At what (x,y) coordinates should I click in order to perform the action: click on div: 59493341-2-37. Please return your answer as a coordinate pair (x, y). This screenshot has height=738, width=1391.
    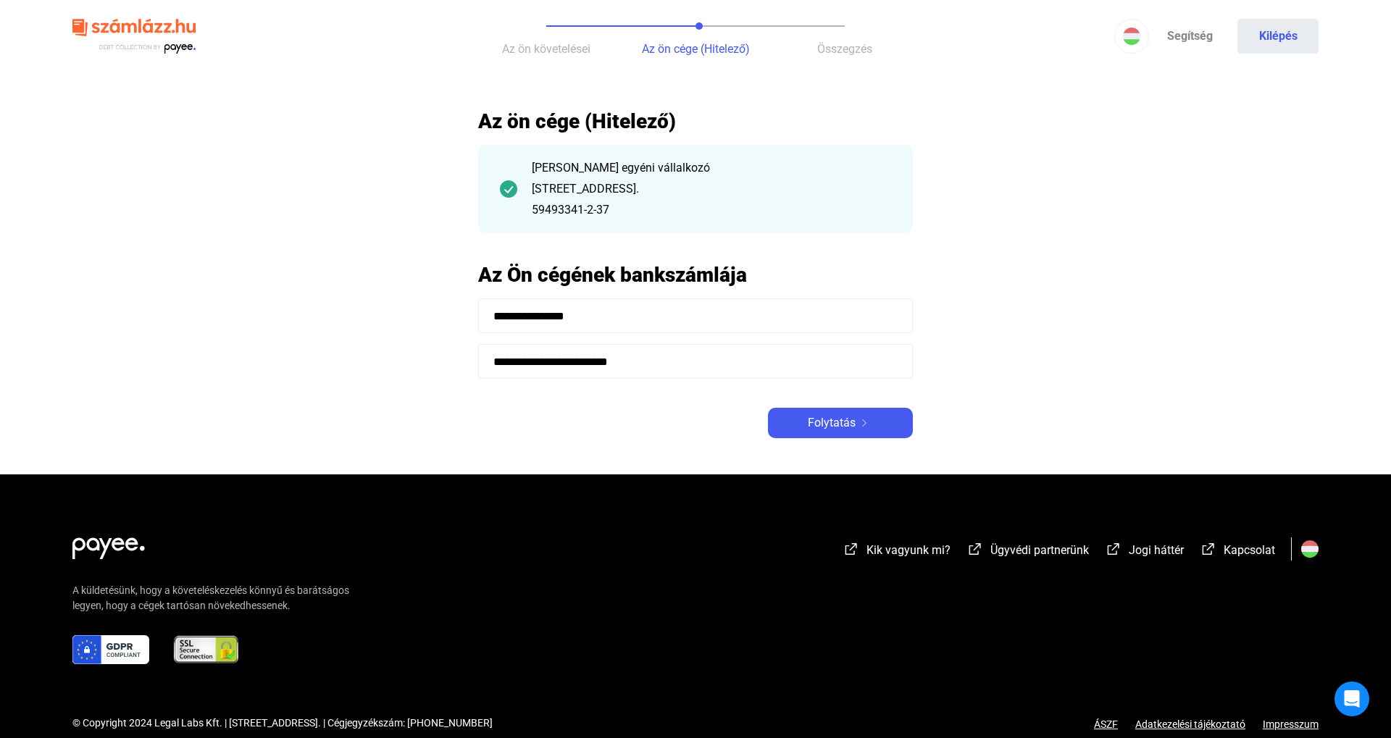
    Looking at the image, I should click on (711, 210).